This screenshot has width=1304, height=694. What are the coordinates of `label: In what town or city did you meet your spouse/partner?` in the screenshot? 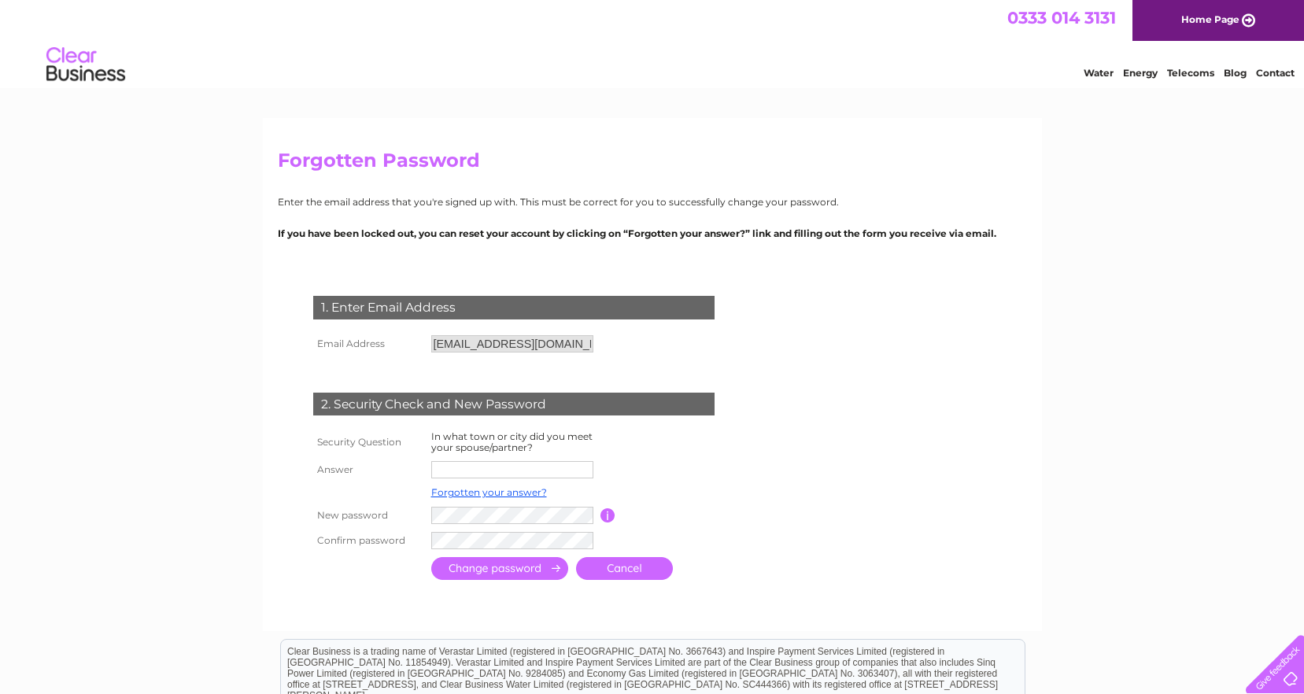 It's located at (512, 442).